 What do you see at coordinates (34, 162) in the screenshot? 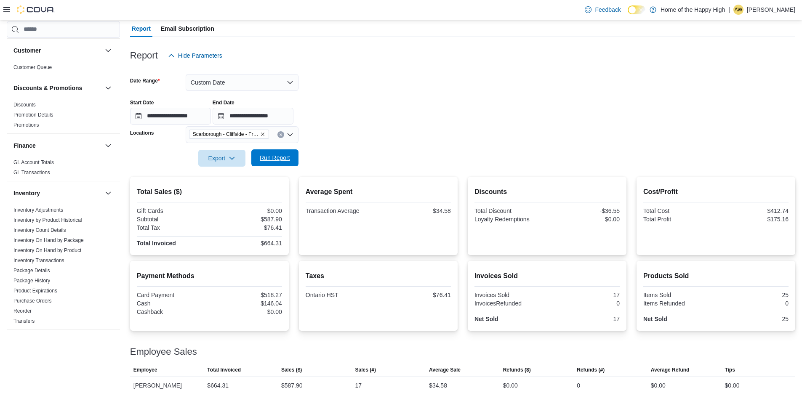
I see `span: GL Account Totals` at bounding box center [34, 162].